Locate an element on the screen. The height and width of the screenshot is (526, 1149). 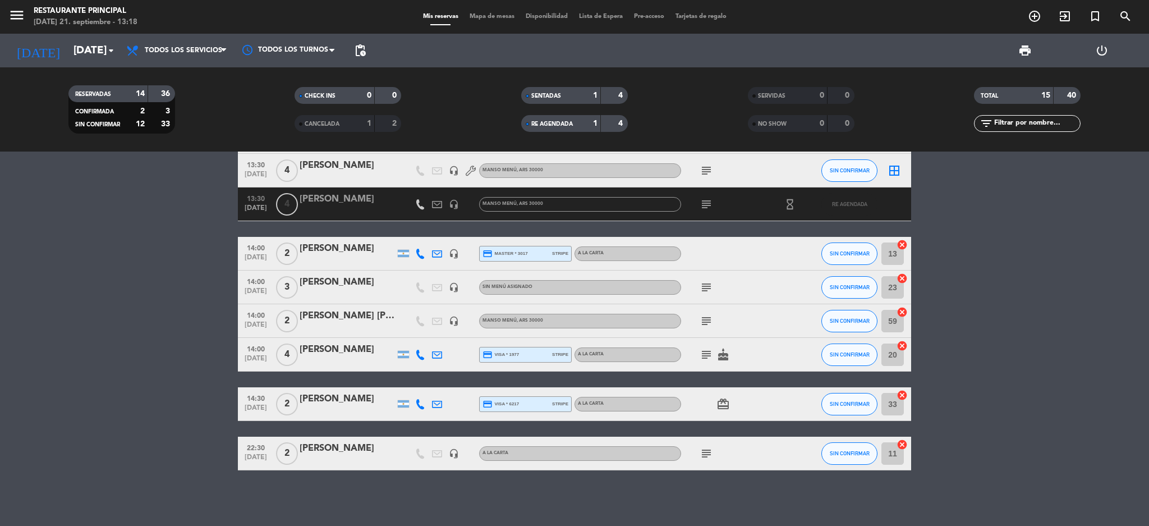
i: filter_list is located at coordinates (987, 123).